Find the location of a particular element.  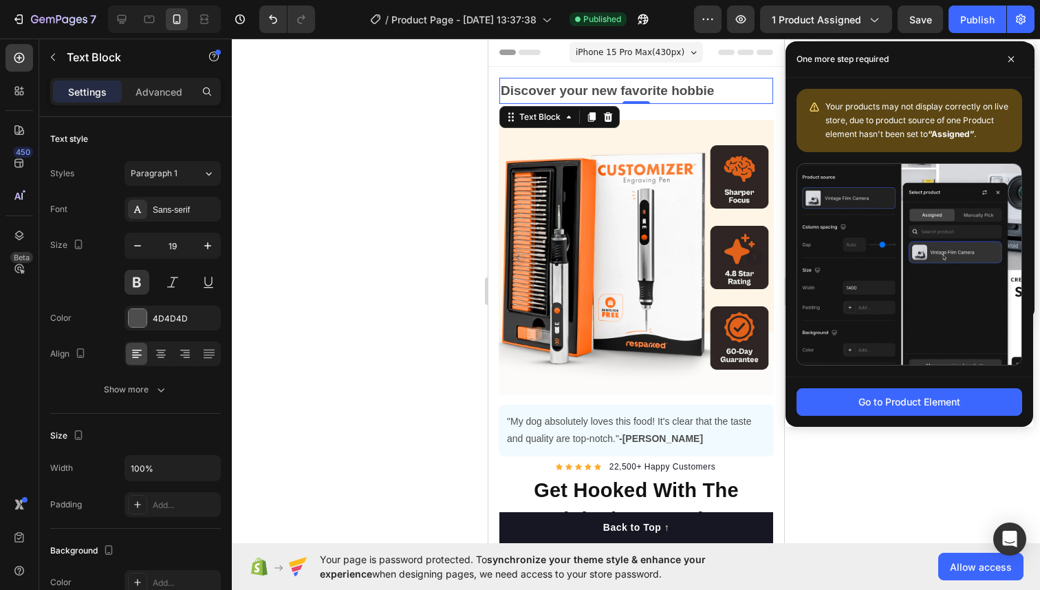

div: Styles is located at coordinates (62, 173).